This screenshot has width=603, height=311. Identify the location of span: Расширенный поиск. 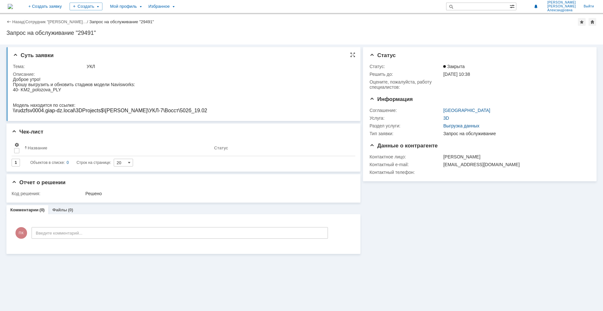
(513, 6).